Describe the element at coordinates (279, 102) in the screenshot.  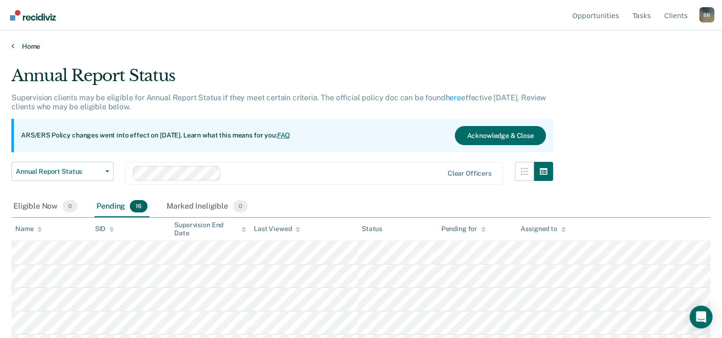
I see `p: Supervision clients may be eligible for Annual Report Status if they meet certain criteria. The o...` at that location.